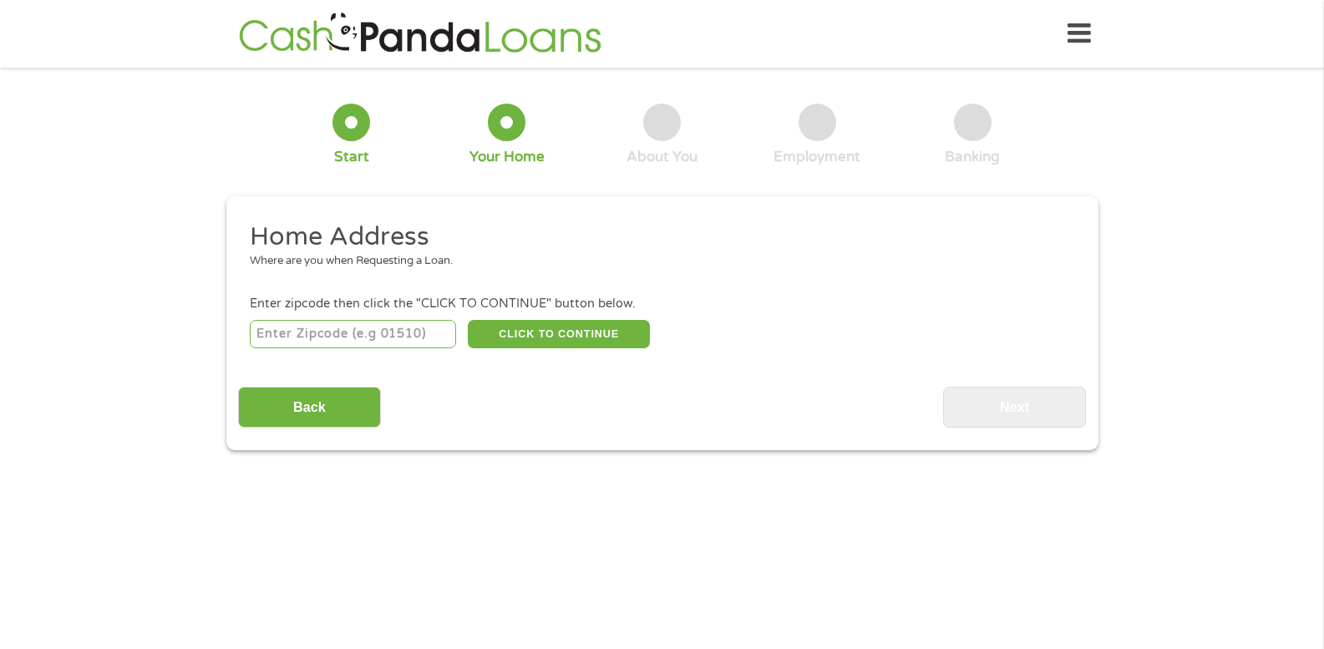  I want to click on input: Back, so click(309, 407).